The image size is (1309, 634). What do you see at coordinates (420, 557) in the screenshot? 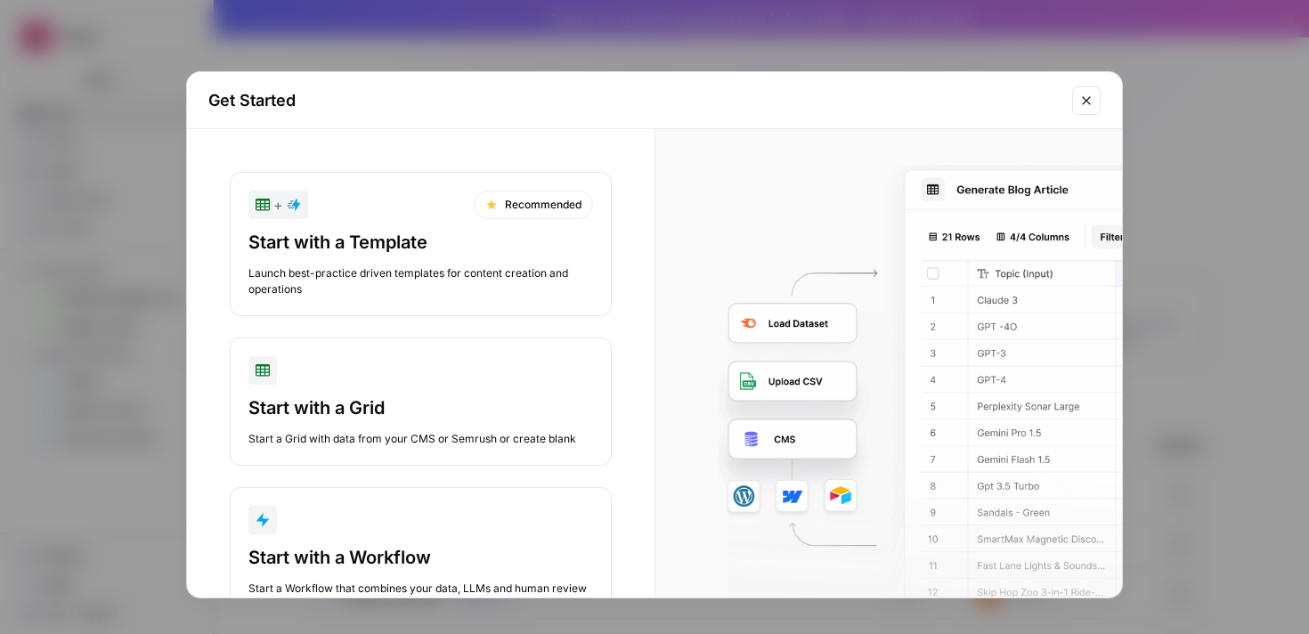
I see `div: Start with a Workflow` at bounding box center [420, 557].